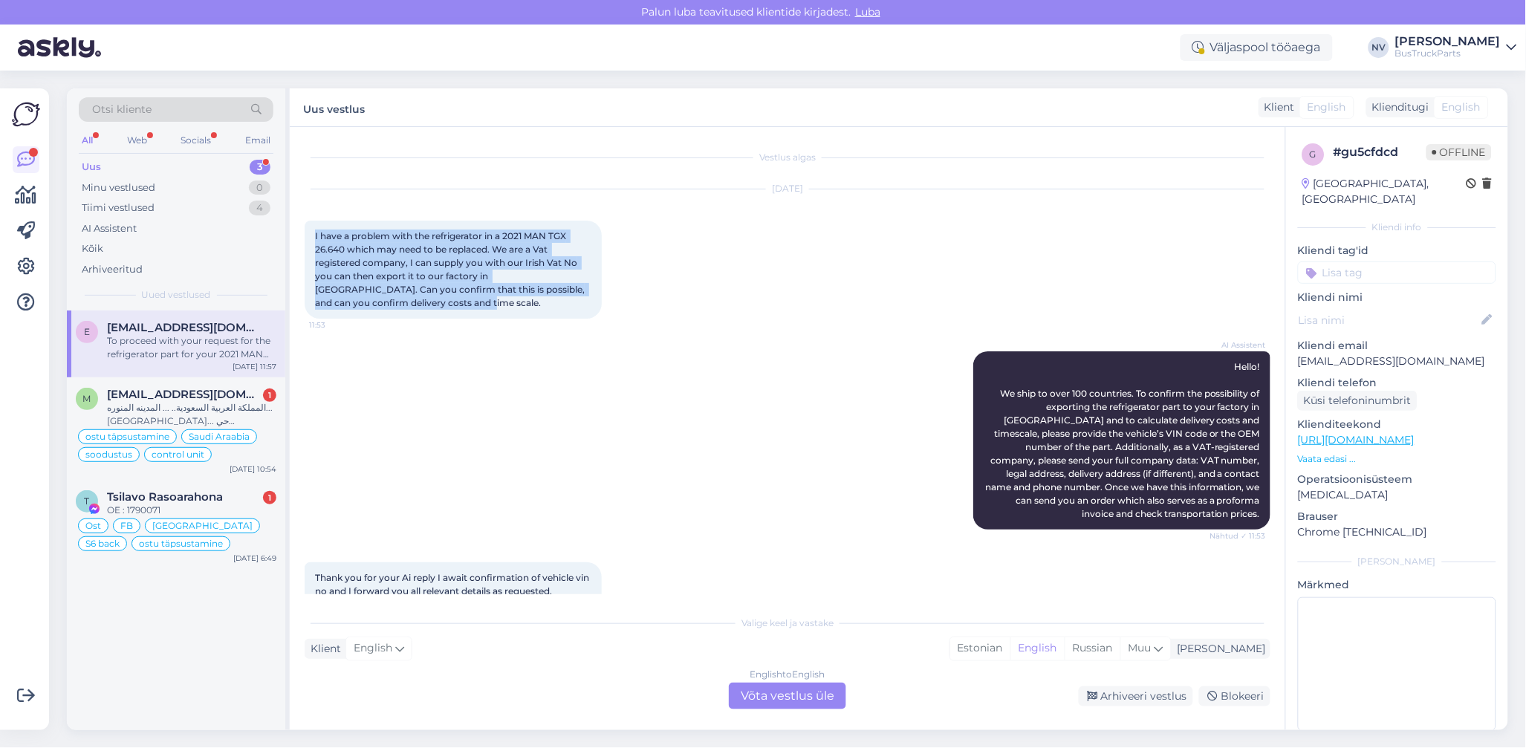  What do you see at coordinates (92, 249) in the screenshot?
I see `div: Kõik` at bounding box center [92, 249].